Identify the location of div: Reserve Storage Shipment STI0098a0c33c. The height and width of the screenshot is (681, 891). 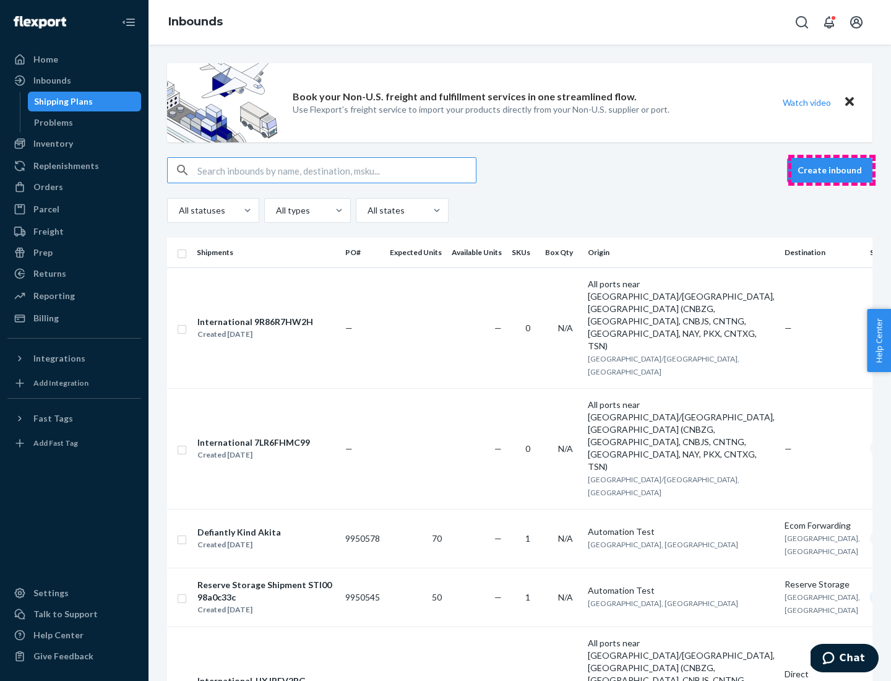
(266, 591).